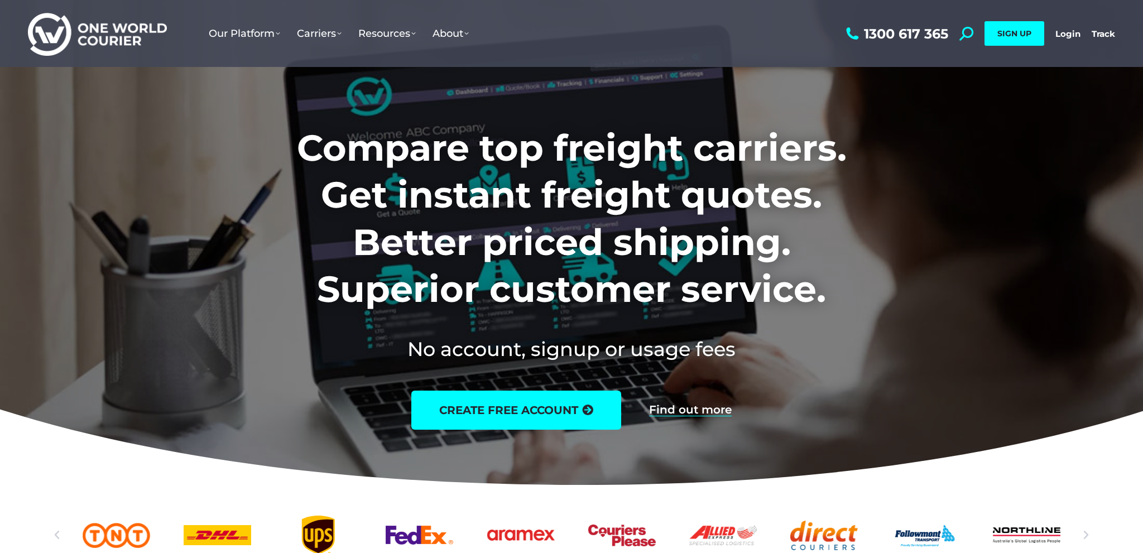 This screenshot has height=553, width=1143. Describe the element at coordinates (450, 33) in the screenshot. I see `span: About` at that location.